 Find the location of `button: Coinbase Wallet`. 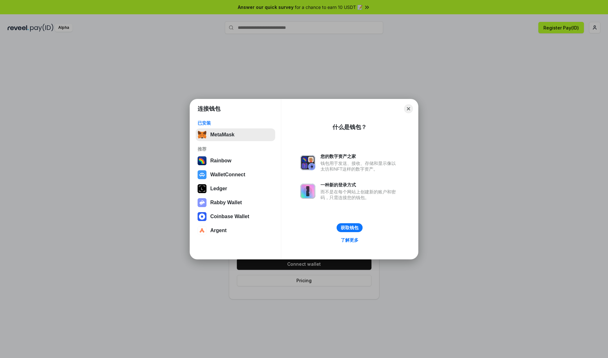

button: Coinbase Wallet is located at coordinates (235, 216).